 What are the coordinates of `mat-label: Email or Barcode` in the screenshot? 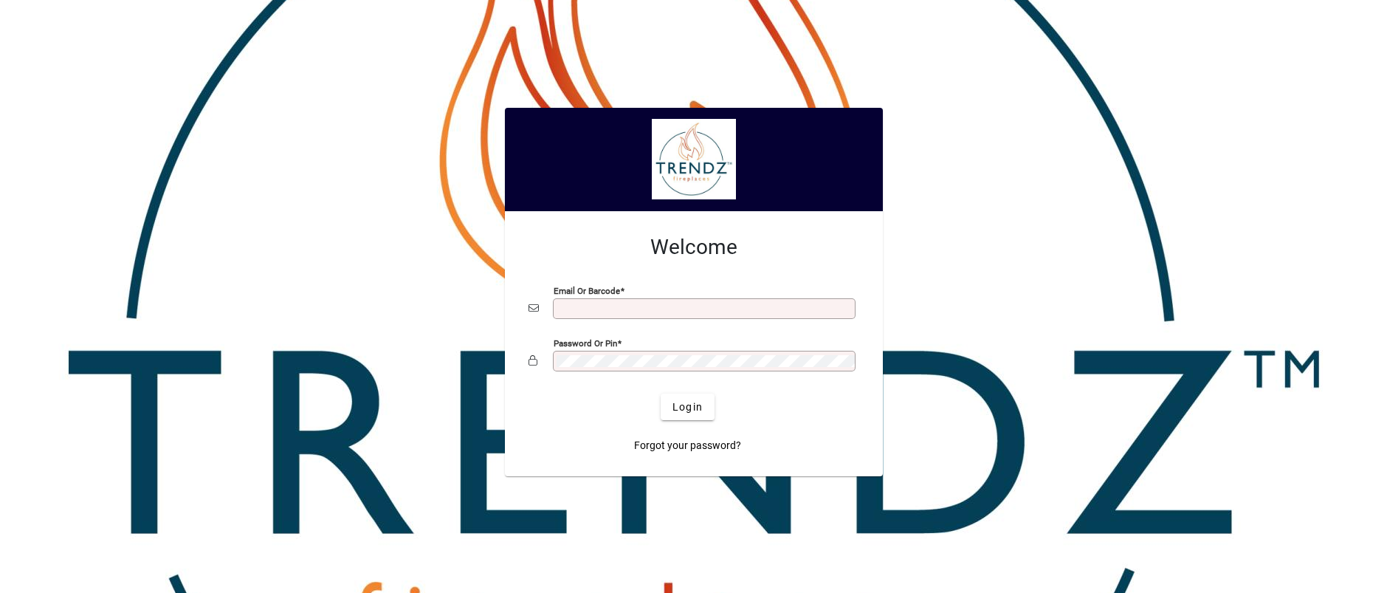 It's located at (587, 291).